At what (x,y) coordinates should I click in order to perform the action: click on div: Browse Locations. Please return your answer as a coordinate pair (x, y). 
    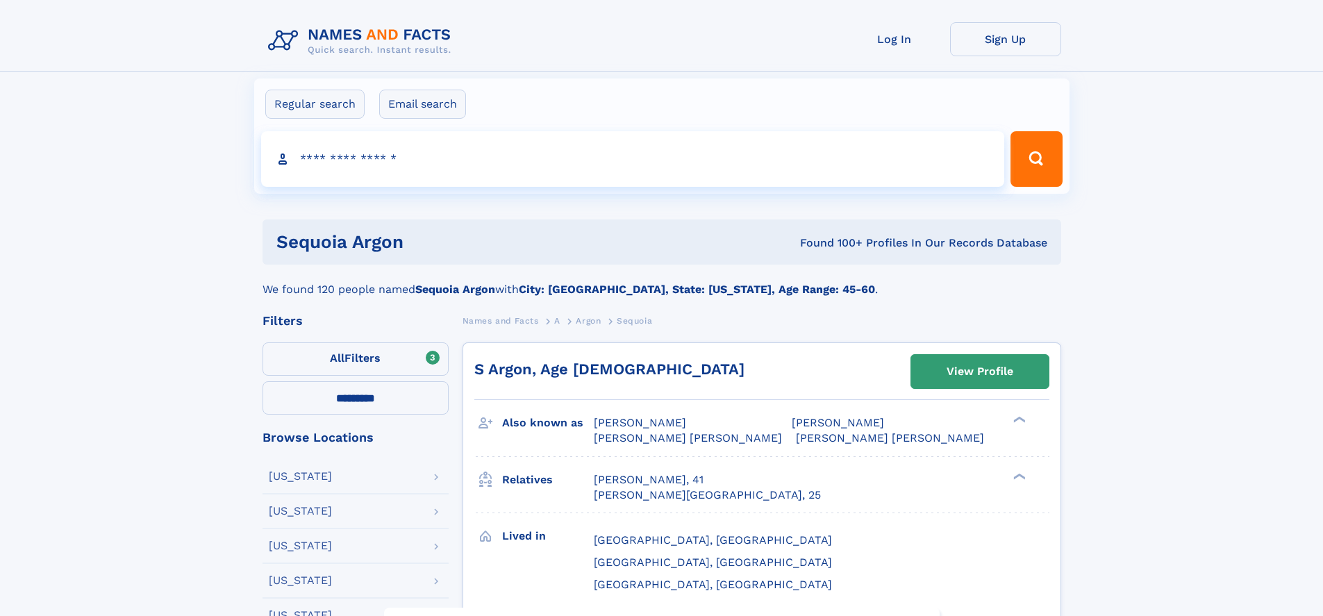
    Looking at the image, I should click on (356, 438).